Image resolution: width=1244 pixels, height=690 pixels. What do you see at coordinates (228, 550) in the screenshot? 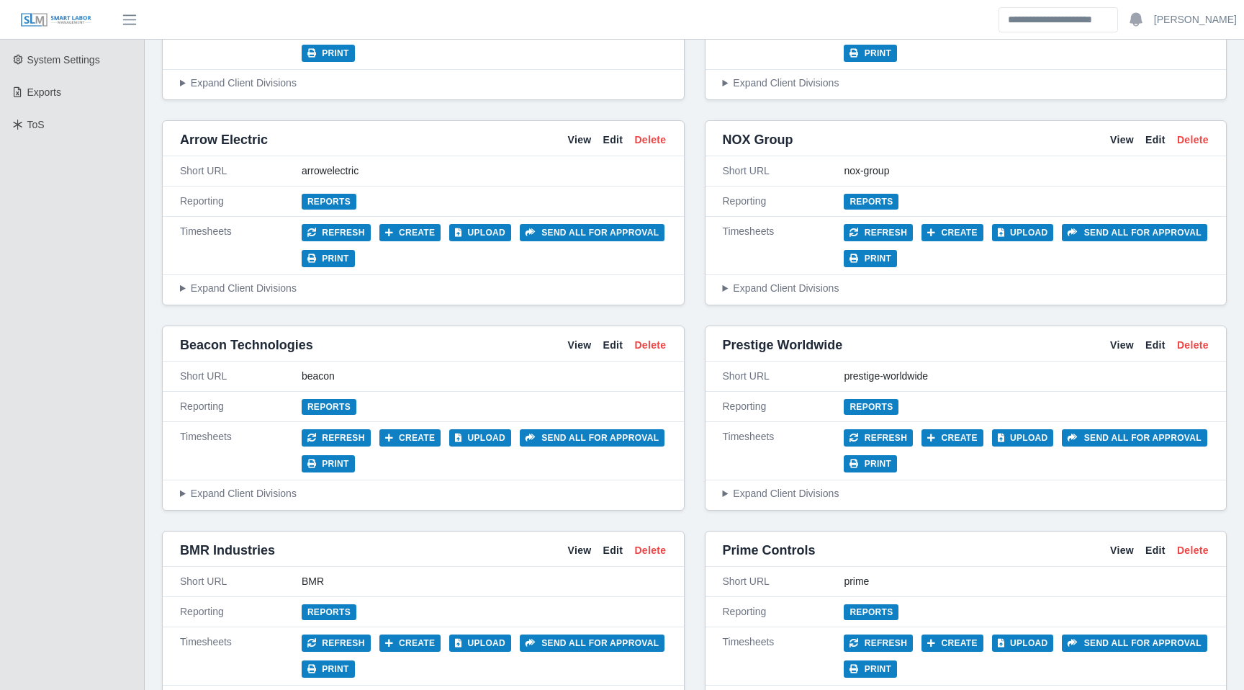
I see `span: BMR Industries` at bounding box center [228, 550].